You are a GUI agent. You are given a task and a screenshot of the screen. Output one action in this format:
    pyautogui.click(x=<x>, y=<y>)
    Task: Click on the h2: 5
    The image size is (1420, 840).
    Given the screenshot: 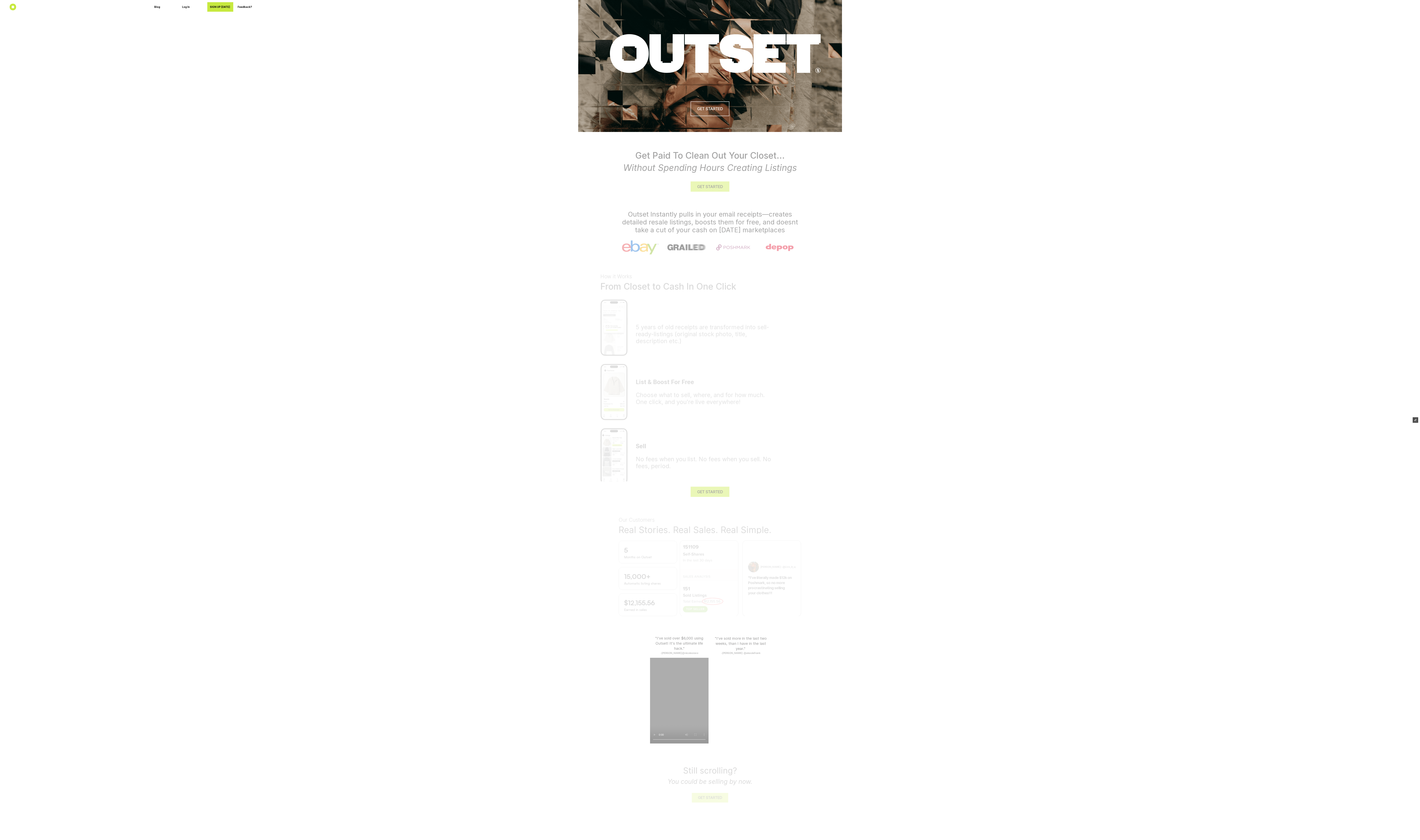 What is the action you would take?
    pyautogui.click(x=626, y=549)
    